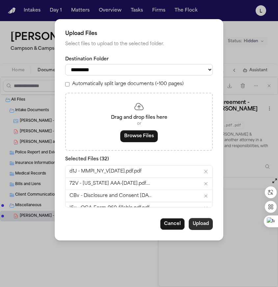 The image size is (278, 287). I want to click on button: Remove d1J - MMPI_NY_V24Jan2025.pdf.pdf, so click(206, 172).